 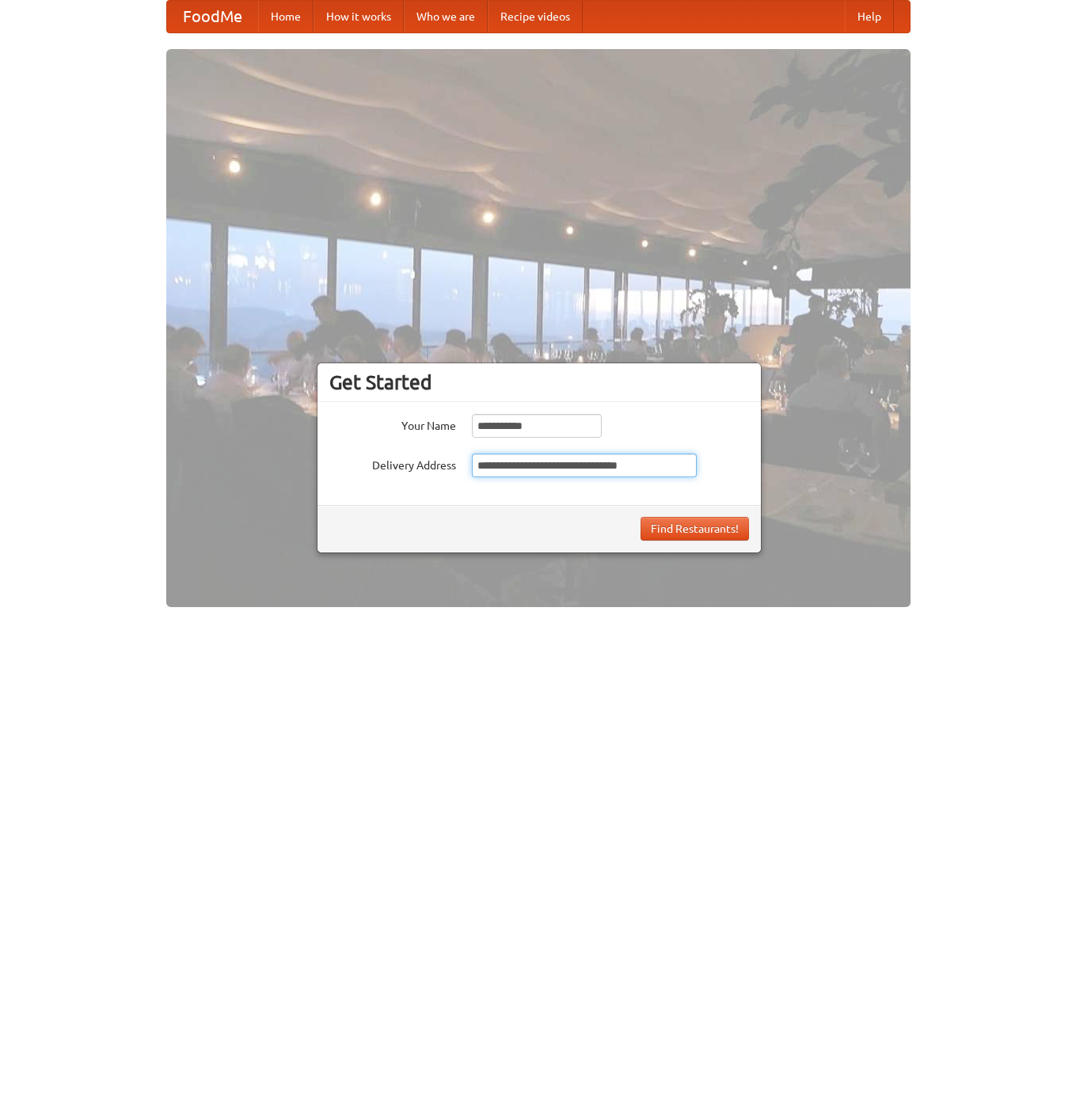 I want to click on h3: Get Started, so click(x=539, y=382).